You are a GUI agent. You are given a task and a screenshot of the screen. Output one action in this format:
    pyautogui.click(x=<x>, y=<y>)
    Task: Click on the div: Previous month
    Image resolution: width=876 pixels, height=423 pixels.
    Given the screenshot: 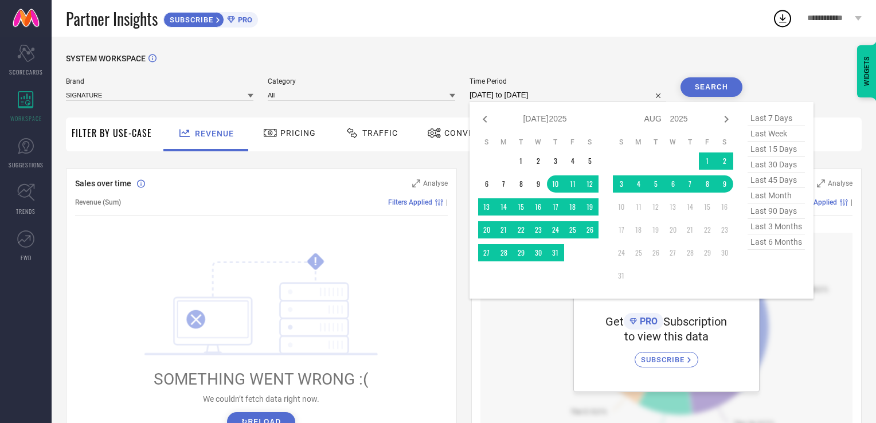 What is the action you would take?
    pyautogui.click(x=485, y=119)
    